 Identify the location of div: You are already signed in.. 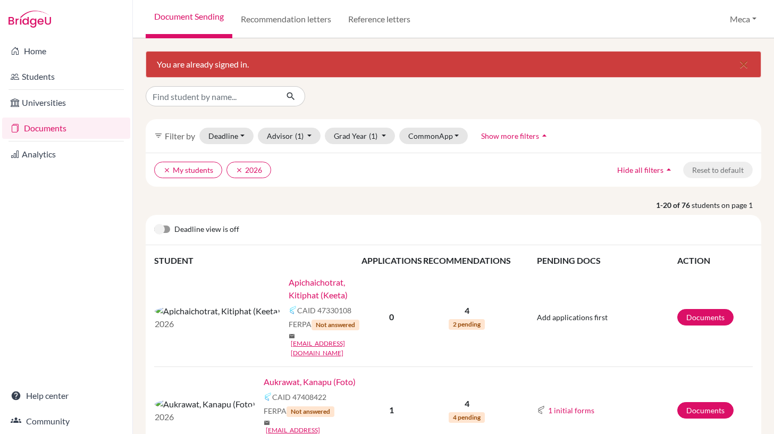
(454, 64).